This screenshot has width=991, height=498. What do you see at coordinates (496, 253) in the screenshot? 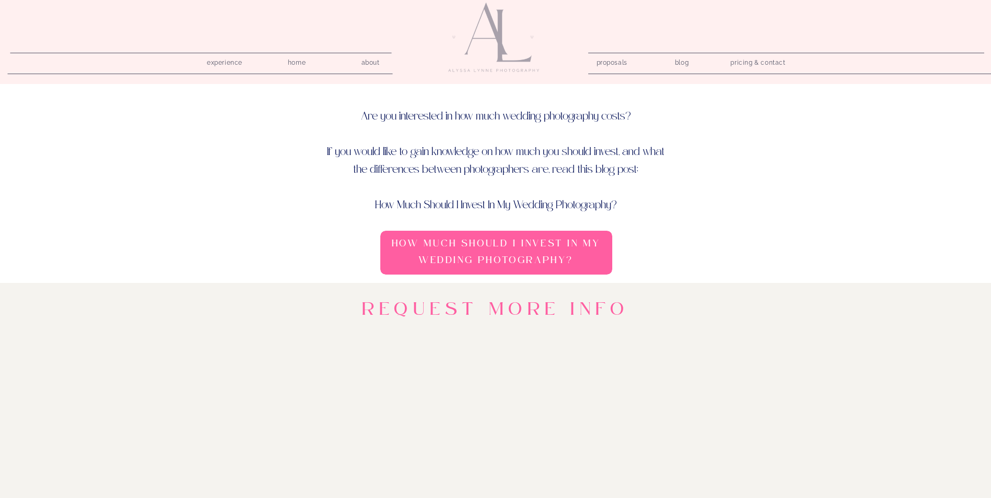
I see `a: How Much Should I Invest In My Wedding Photography?` at bounding box center [496, 253].